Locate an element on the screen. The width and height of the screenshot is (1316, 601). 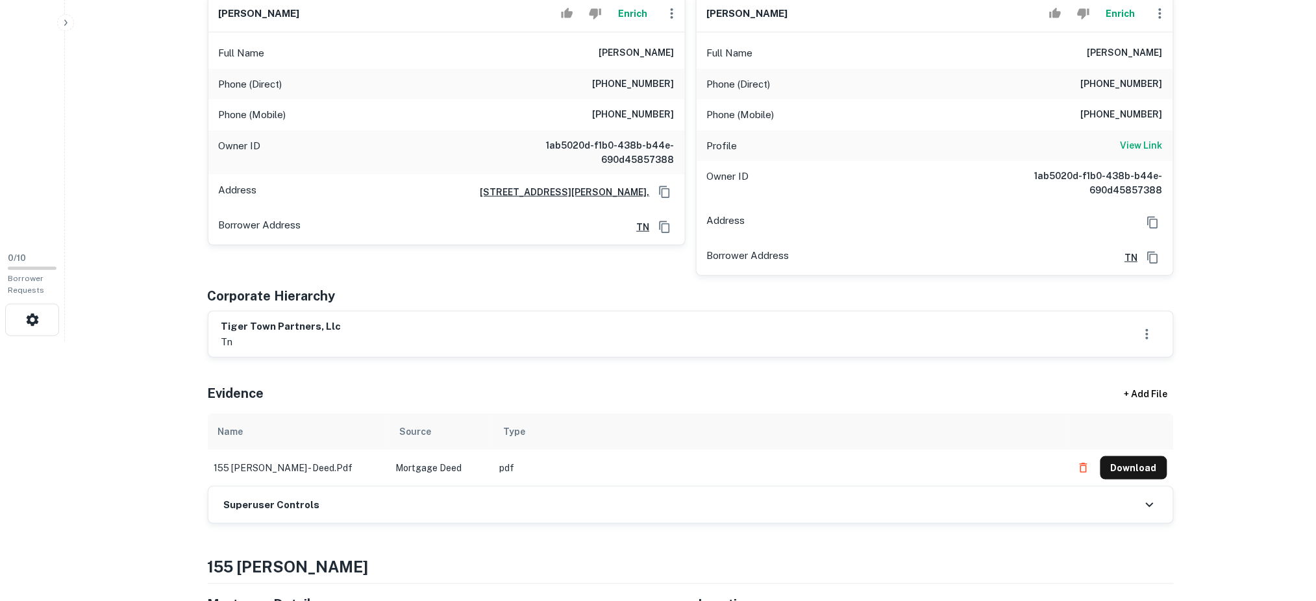
p: Profile is located at coordinates (722, 146).